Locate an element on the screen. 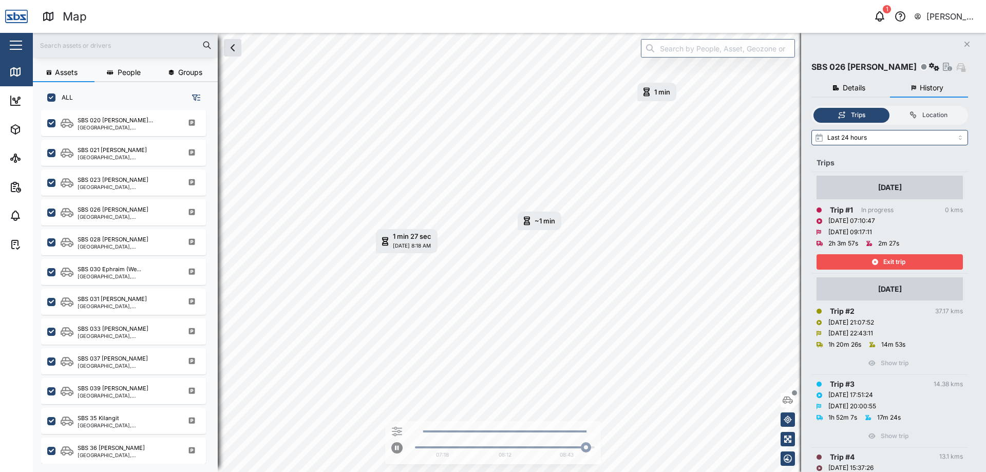  div: 2m 27s is located at coordinates (888, 243).